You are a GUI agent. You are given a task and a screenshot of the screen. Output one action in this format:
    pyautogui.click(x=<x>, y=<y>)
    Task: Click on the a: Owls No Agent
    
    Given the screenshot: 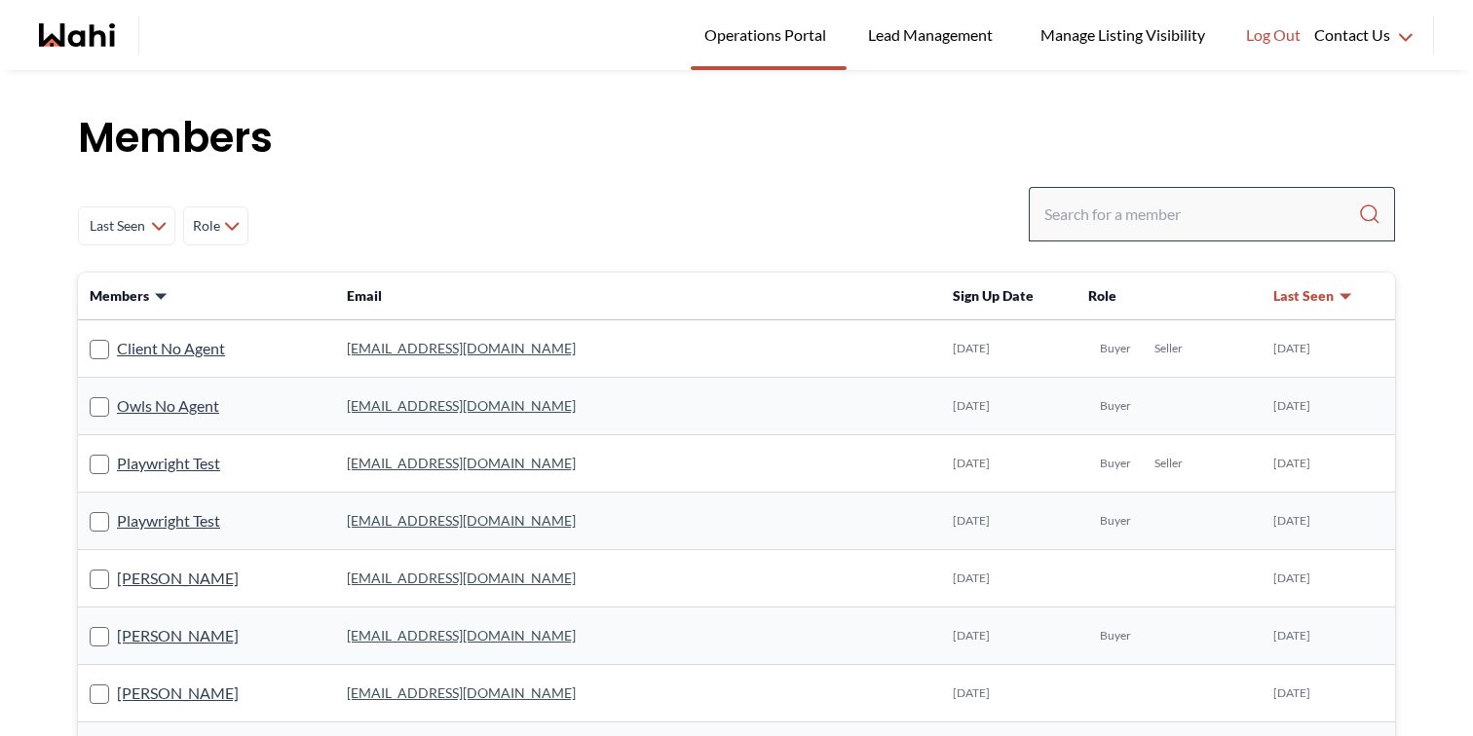 What is the action you would take?
    pyautogui.click(x=168, y=406)
    